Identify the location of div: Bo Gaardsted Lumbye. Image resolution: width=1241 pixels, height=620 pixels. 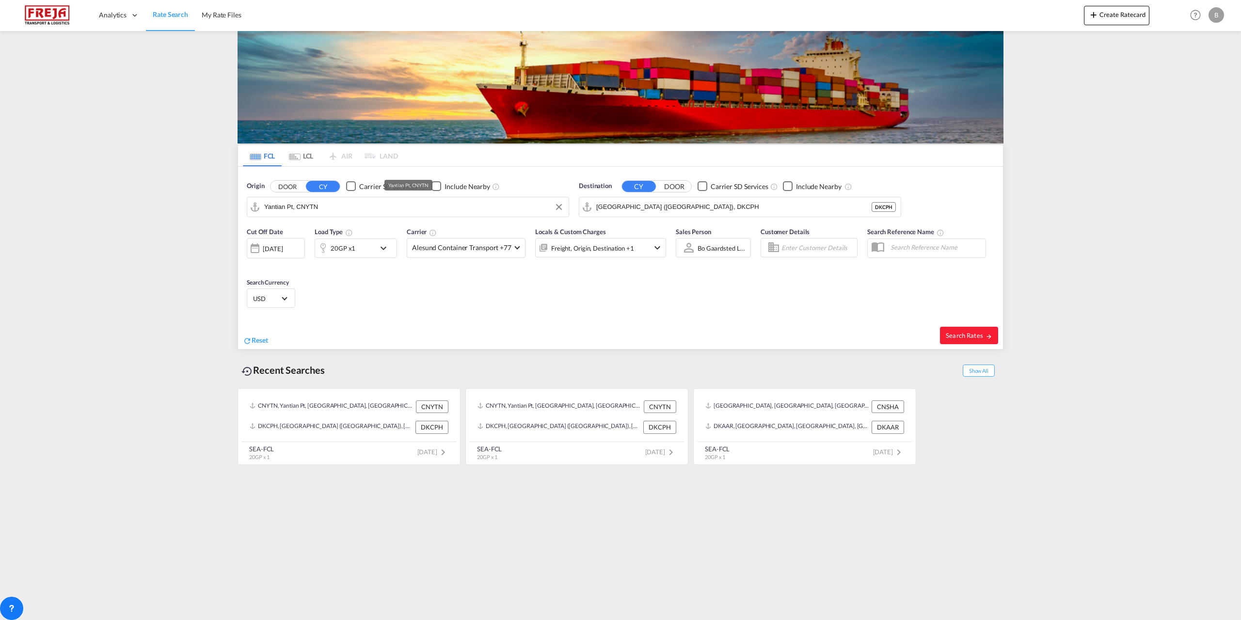
(728, 248).